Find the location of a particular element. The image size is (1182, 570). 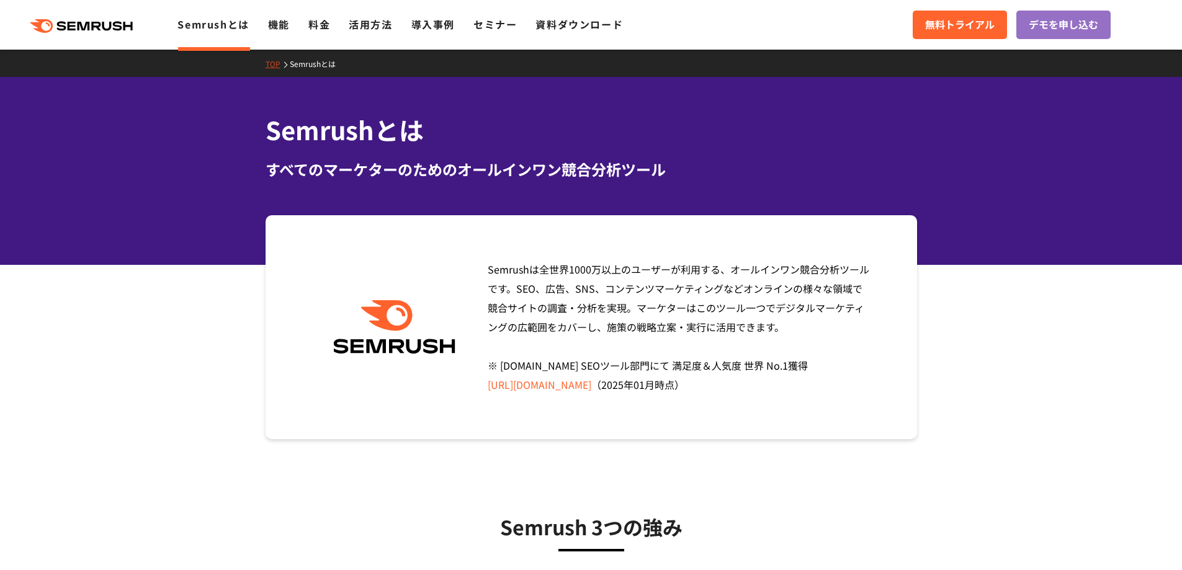

a: 資料ダウンロード is located at coordinates (579, 24).